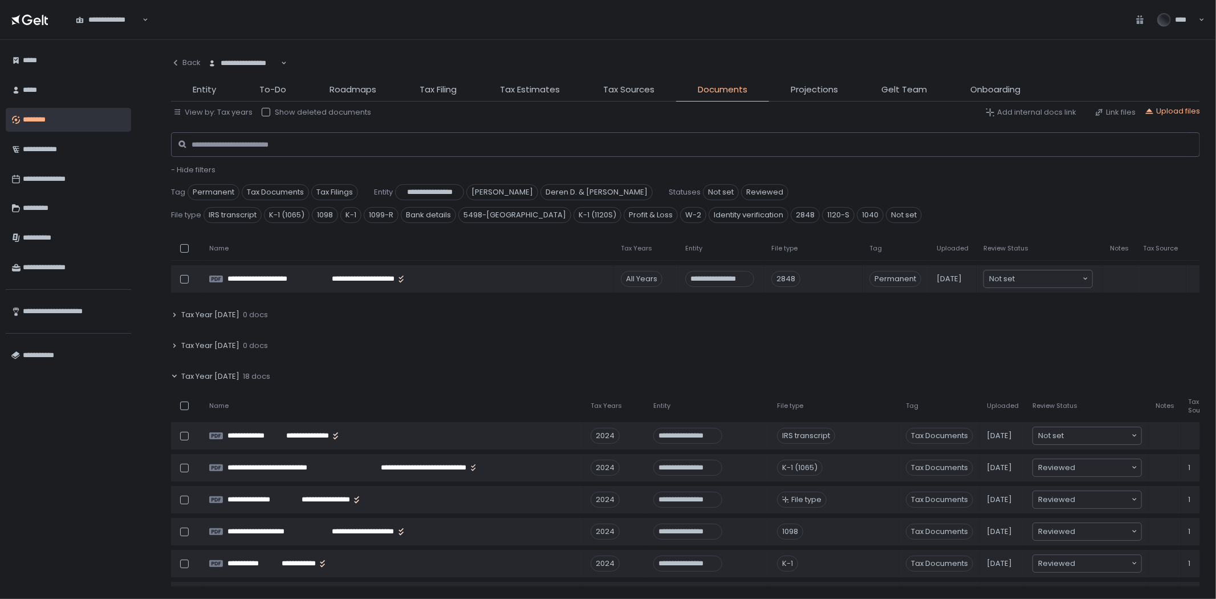  I want to click on button: Link files, so click(1115, 112).